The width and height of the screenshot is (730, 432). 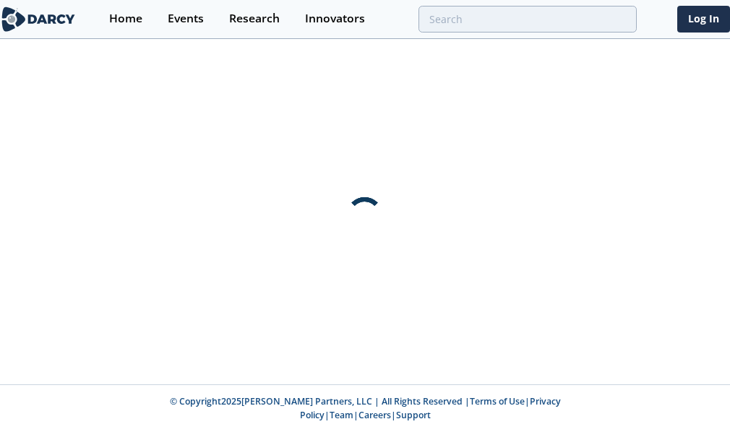 I want to click on a: Careers, so click(x=374, y=415).